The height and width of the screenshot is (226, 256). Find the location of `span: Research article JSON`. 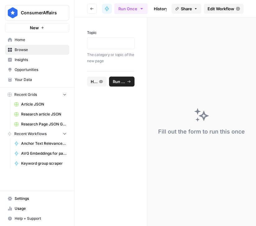

span: Research article JSON is located at coordinates (44, 114).